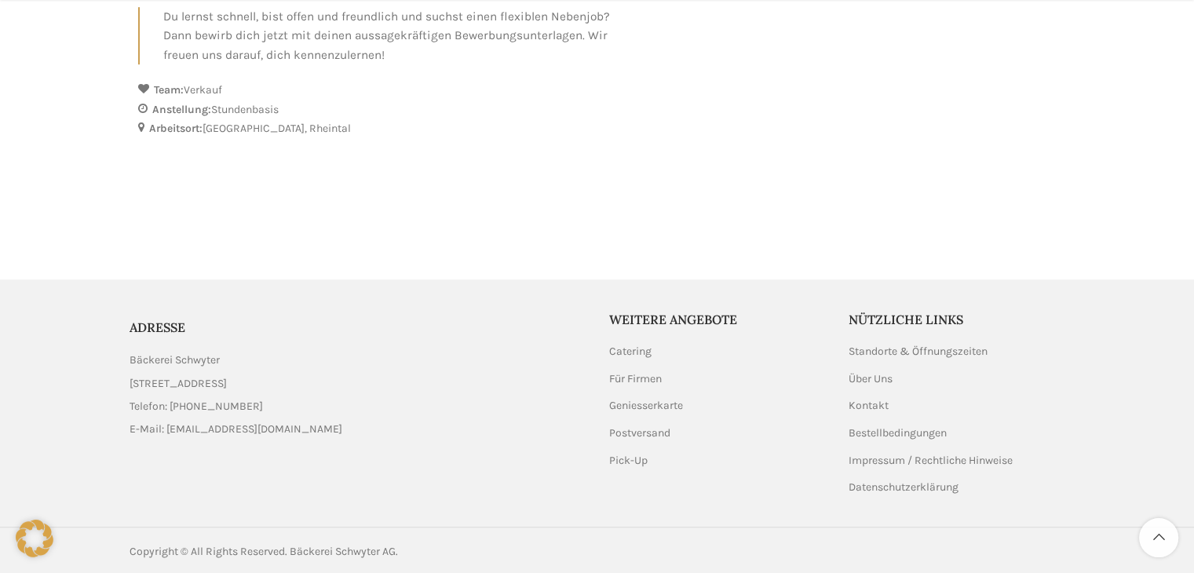 Image resolution: width=1194 pixels, height=573 pixels. What do you see at coordinates (330, 128) in the screenshot?
I see `span: Rheintal` at bounding box center [330, 128].